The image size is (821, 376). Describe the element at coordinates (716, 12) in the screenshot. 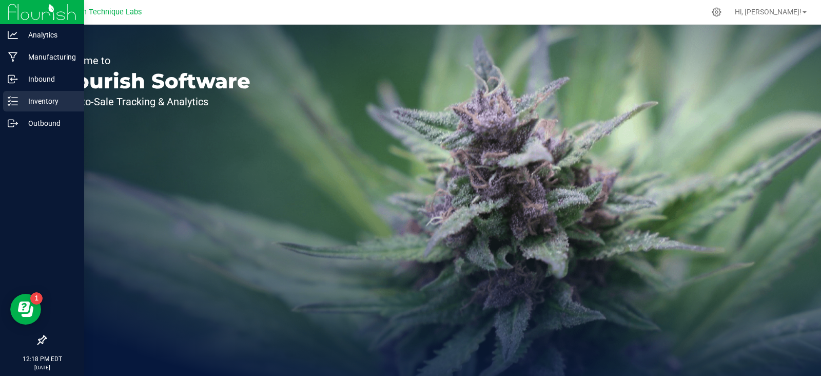

I see `div: Manage settings` at that location.